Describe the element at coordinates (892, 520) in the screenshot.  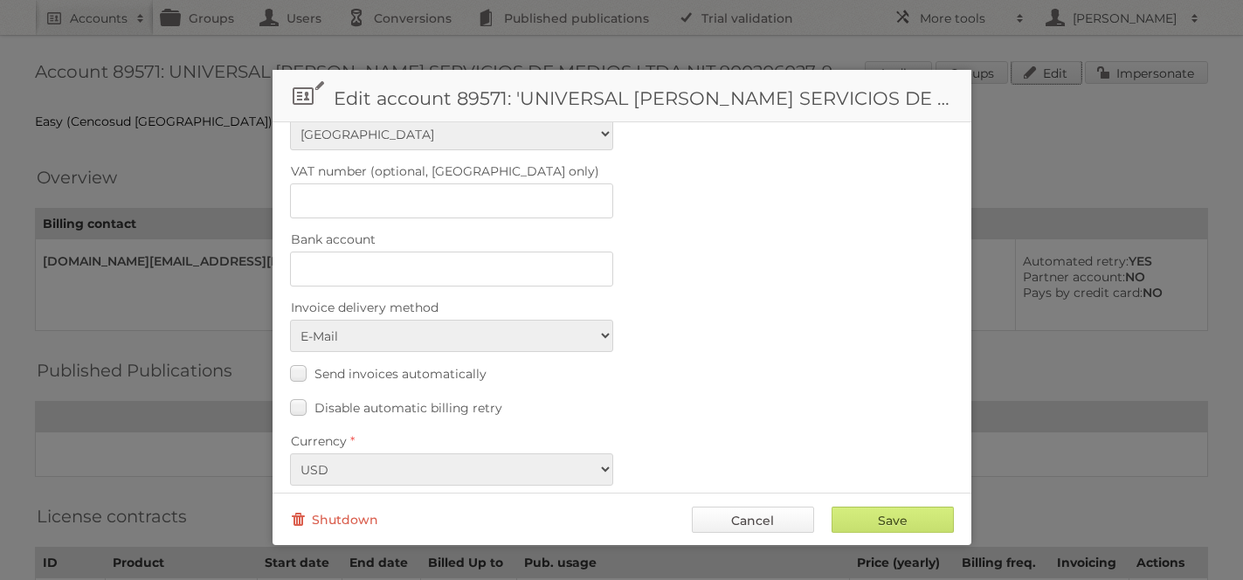
I see `input: Save` at that location.